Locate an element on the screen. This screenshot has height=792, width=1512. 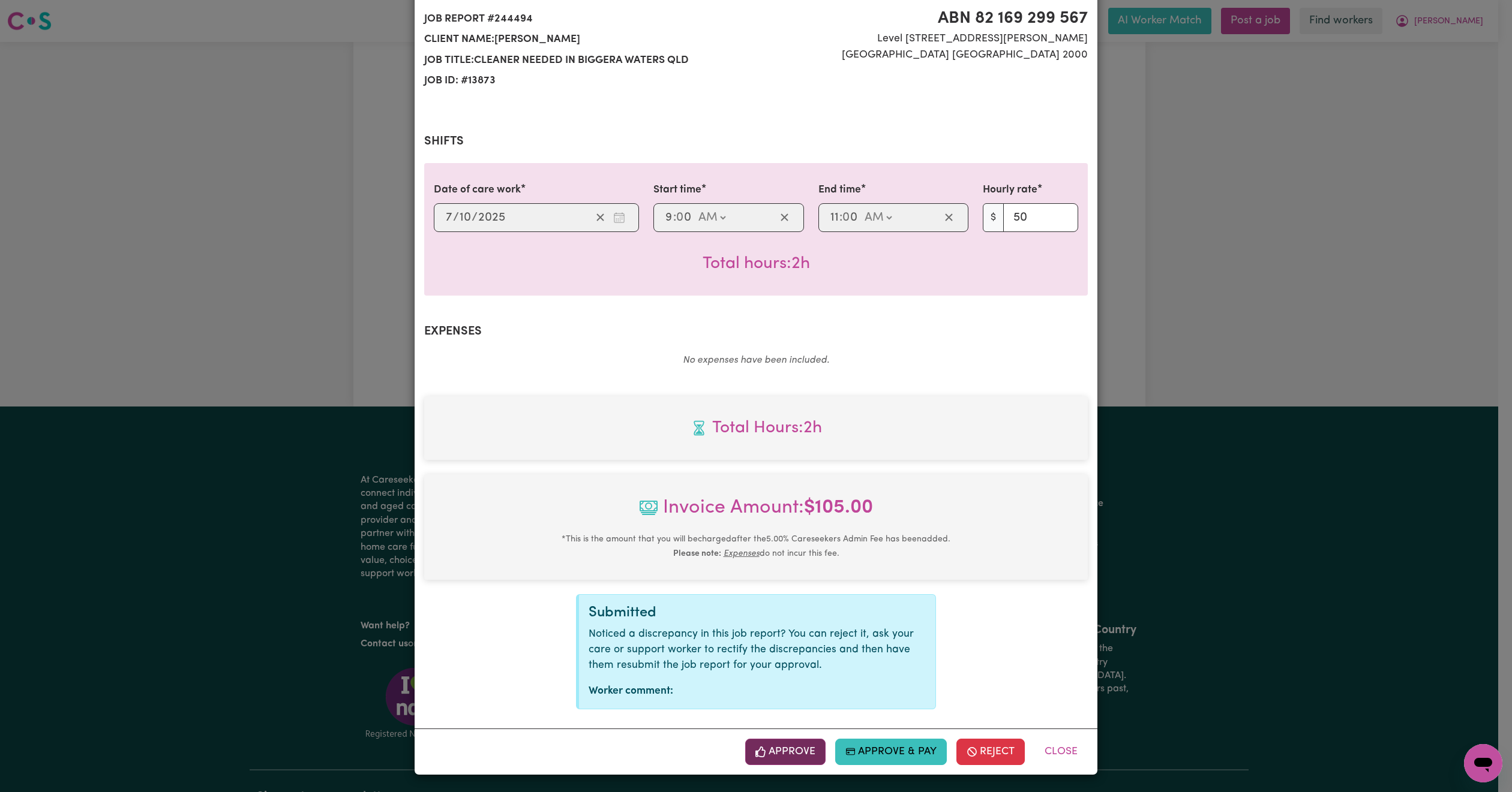
p: Noticed a discrepancy in this job report? You can reject it, ask your care or support worker to r... is located at coordinates (757, 650).